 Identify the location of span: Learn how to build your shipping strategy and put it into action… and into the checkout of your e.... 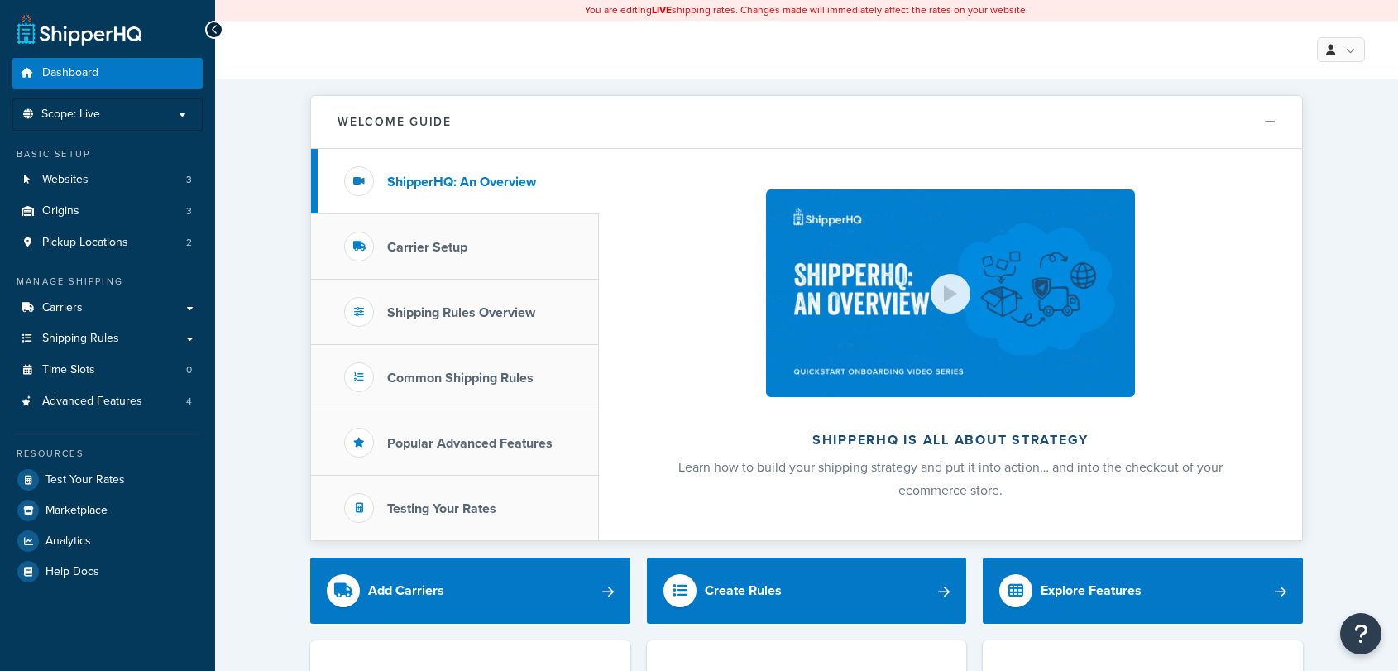
(950, 478).